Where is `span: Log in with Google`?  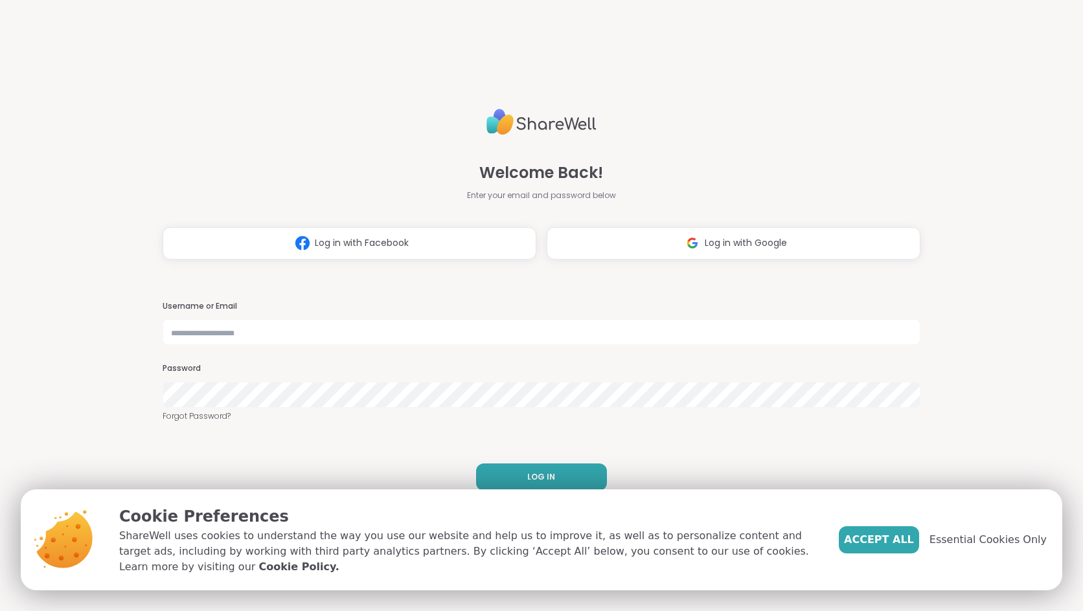
span: Log in with Google is located at coordinates (746, 243).